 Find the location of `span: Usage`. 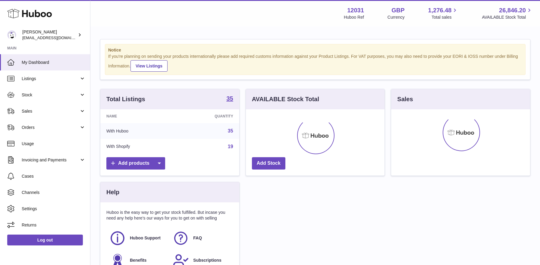

span: Usage is located at coordinates (54, 144).